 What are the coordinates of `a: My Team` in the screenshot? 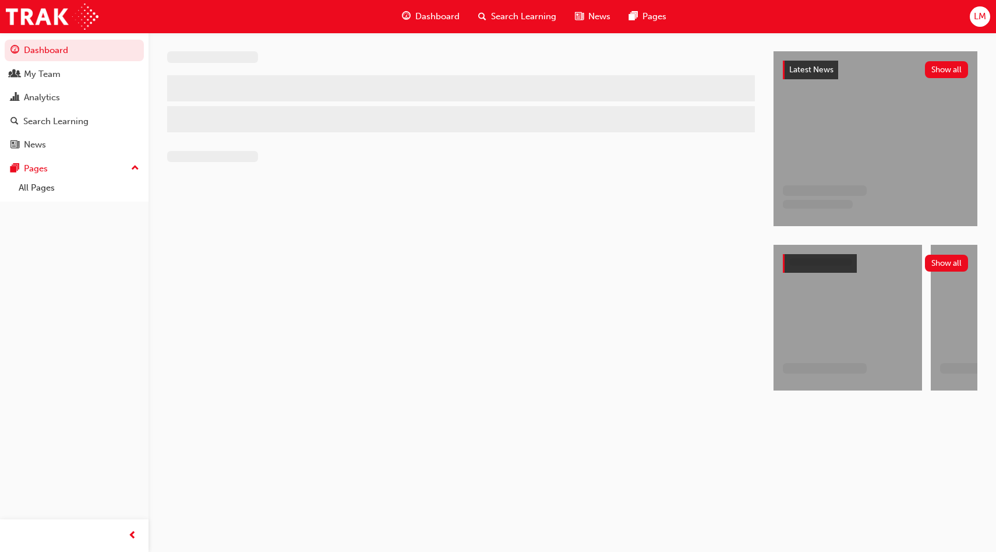 It's located at (74, 74).